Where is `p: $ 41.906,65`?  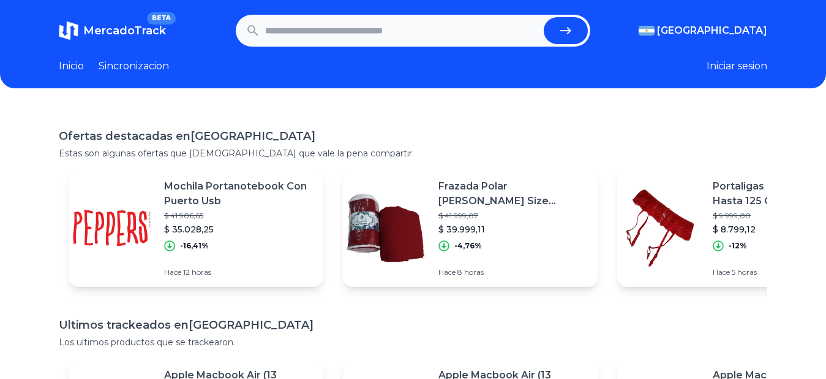
p: $ 41.906,65 is located at coordinates (239, 216).